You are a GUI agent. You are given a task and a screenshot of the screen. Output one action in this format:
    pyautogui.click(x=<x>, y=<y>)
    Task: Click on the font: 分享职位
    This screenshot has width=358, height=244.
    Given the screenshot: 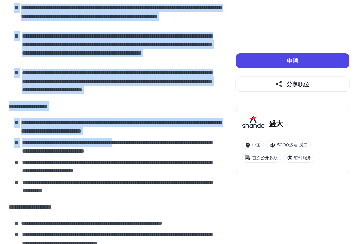 What is the action you would take?
    pyautogui.click(x=298, y=84)
    